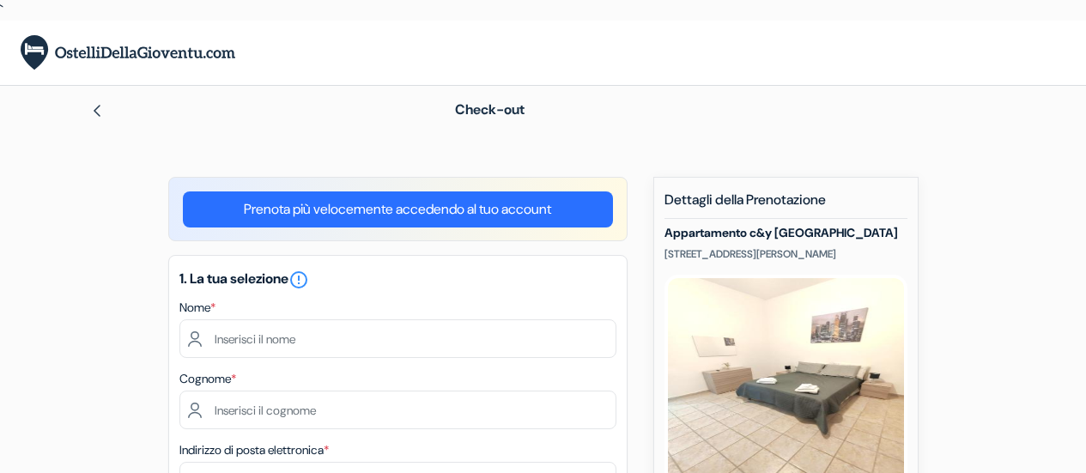 Image resolution: width=1086 pixels, height=473 pixels. Describe the element at coordinates (97, 111) in the screenshot. I see `img: left_arrow.svg` at that location.